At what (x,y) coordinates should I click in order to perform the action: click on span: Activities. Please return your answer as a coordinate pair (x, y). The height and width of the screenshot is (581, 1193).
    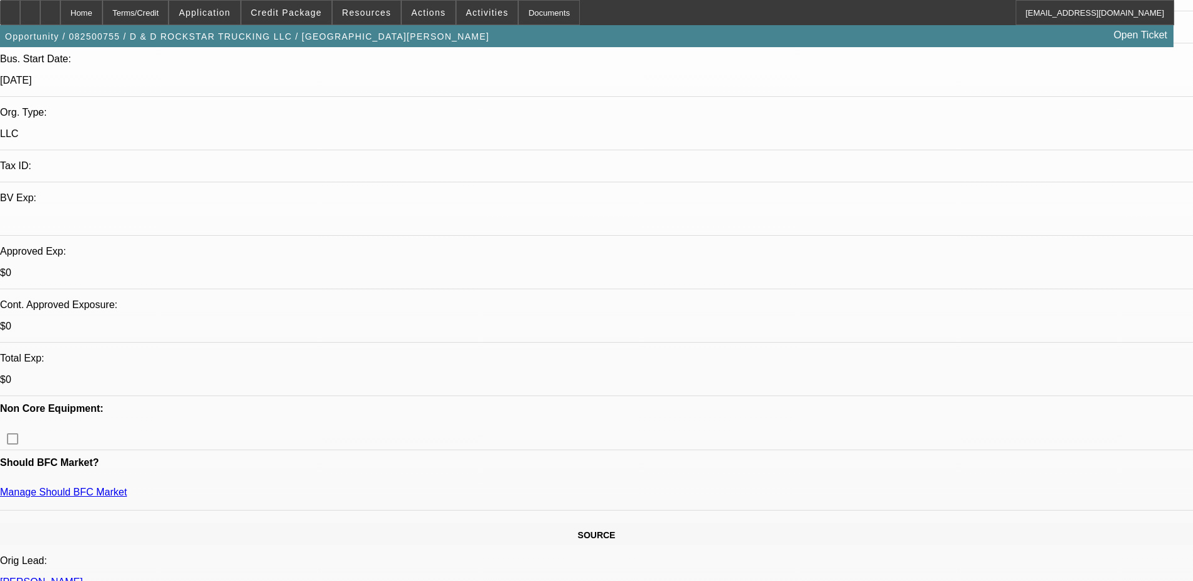
    Looking at the image, I should click on (487, 13).